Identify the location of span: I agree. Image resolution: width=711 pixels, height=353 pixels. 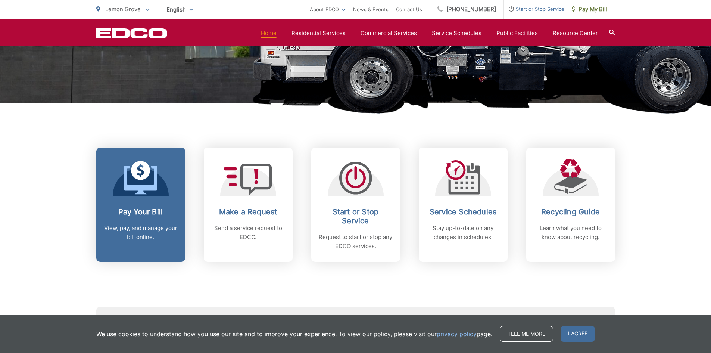
(578, 334).